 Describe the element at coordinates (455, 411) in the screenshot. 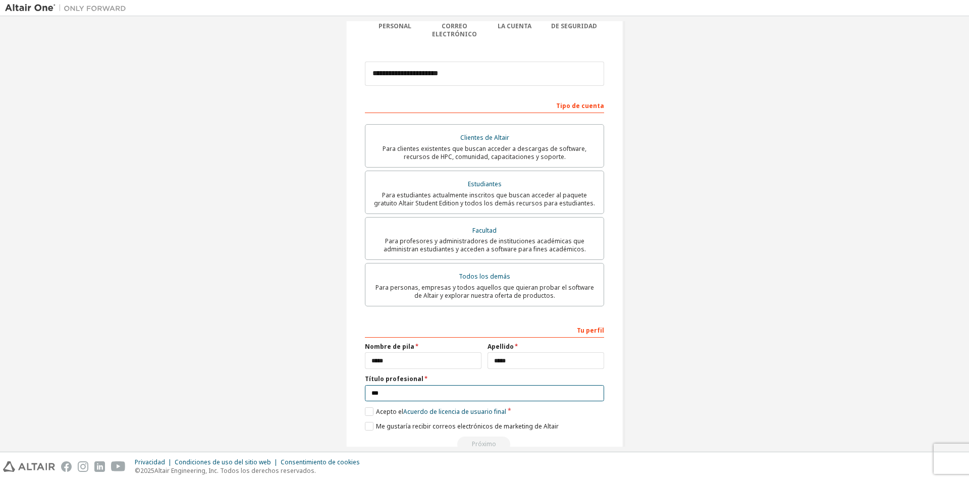

I see `font: Acuerdo de licencia de usuario final` at that location.